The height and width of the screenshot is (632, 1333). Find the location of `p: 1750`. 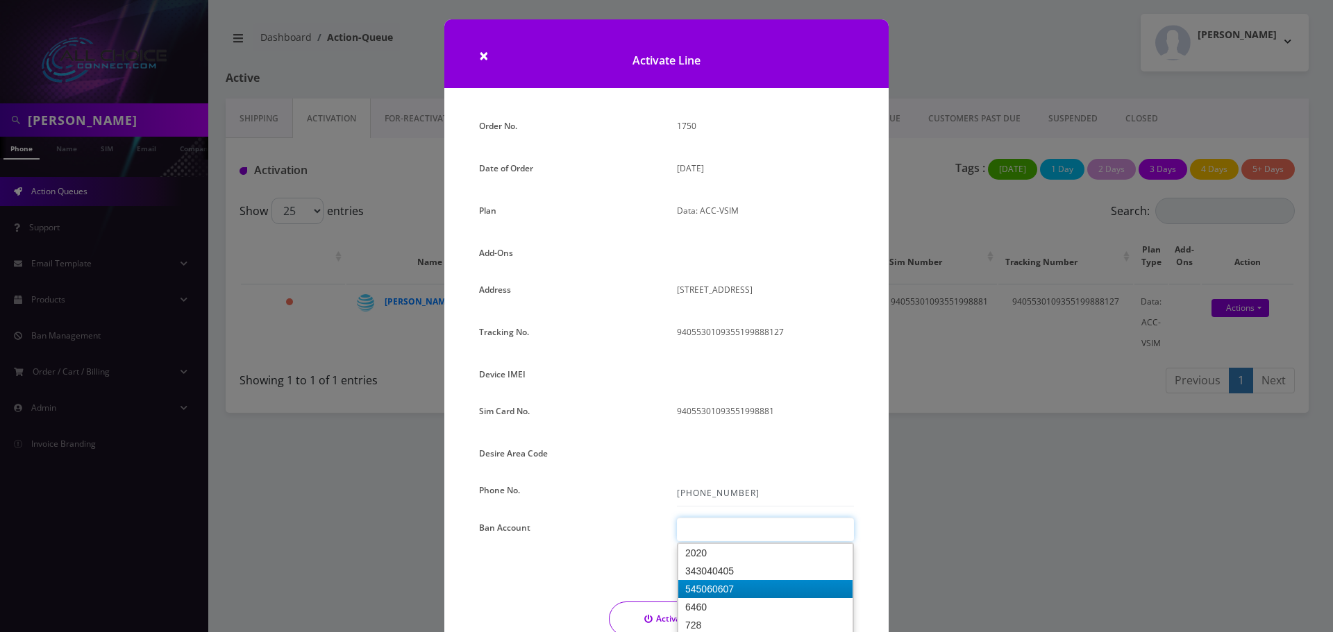

p: 1750 is located at coordinates (765, 126).